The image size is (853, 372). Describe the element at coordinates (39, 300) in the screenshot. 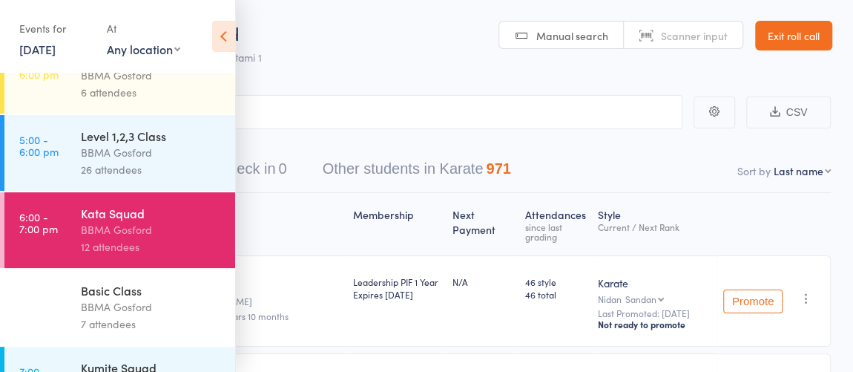

I see `time: 6:00 - 6:45 pm` at that location.